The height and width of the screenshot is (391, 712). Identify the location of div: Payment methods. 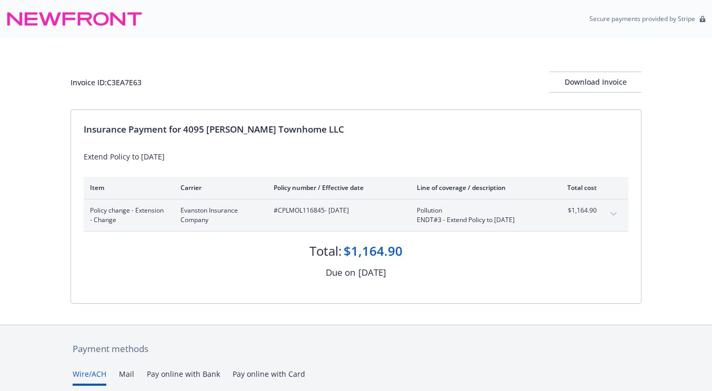
(356, 349).